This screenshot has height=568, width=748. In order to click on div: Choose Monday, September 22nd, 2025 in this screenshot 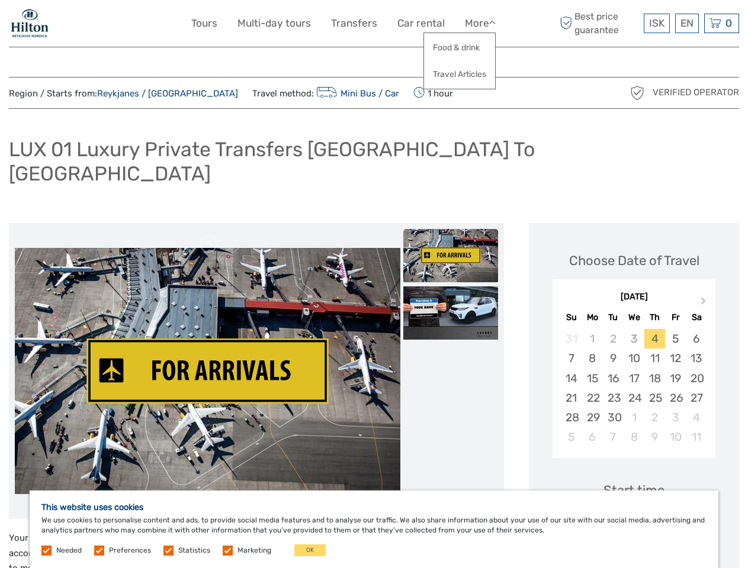, I will do `click(592, 398)`.